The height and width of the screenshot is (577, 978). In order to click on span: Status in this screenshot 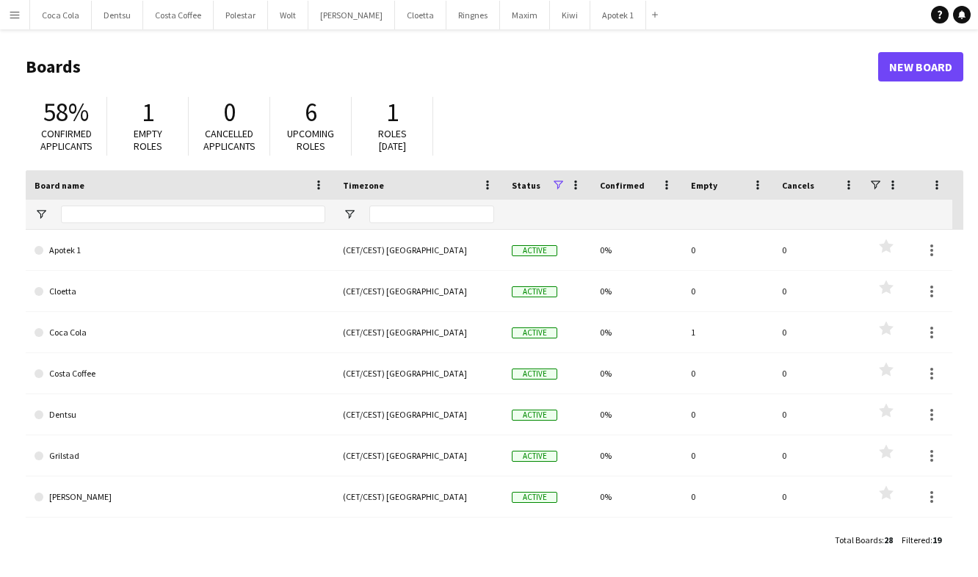, I will do `click(526, 185)`.